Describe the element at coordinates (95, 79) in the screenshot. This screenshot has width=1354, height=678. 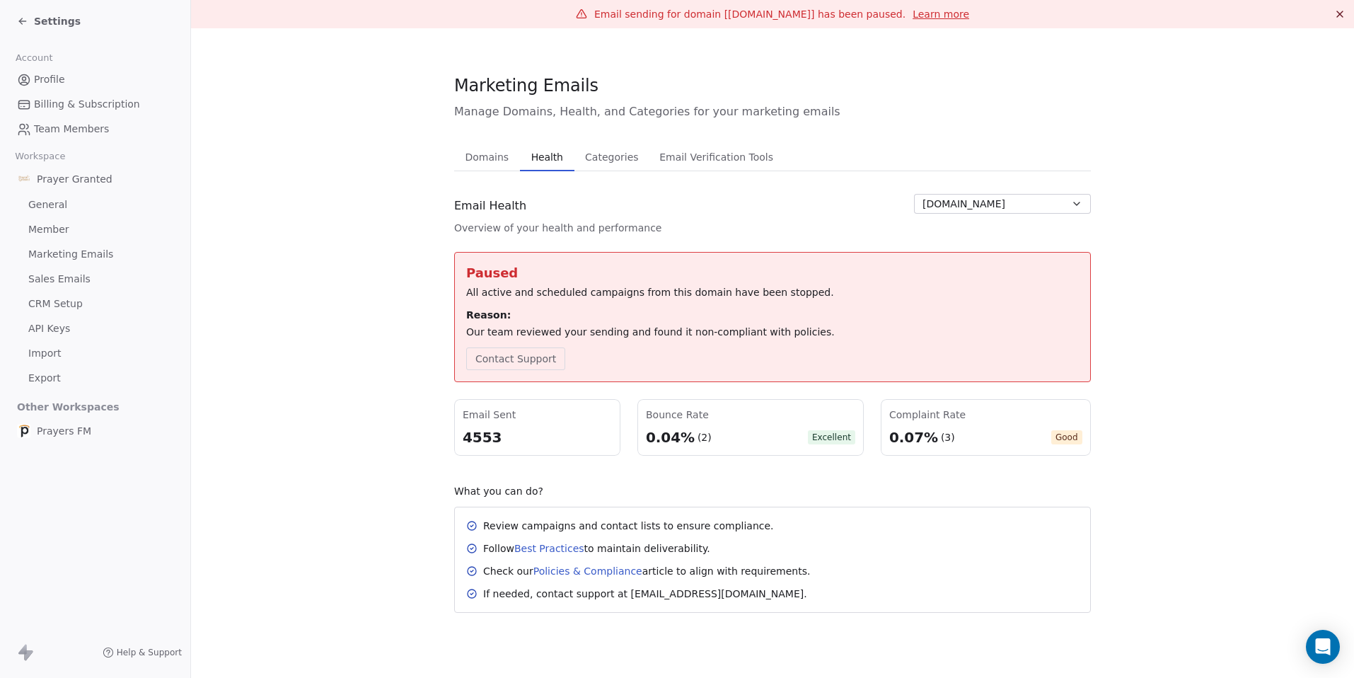
I see `a: Profile` at that location.